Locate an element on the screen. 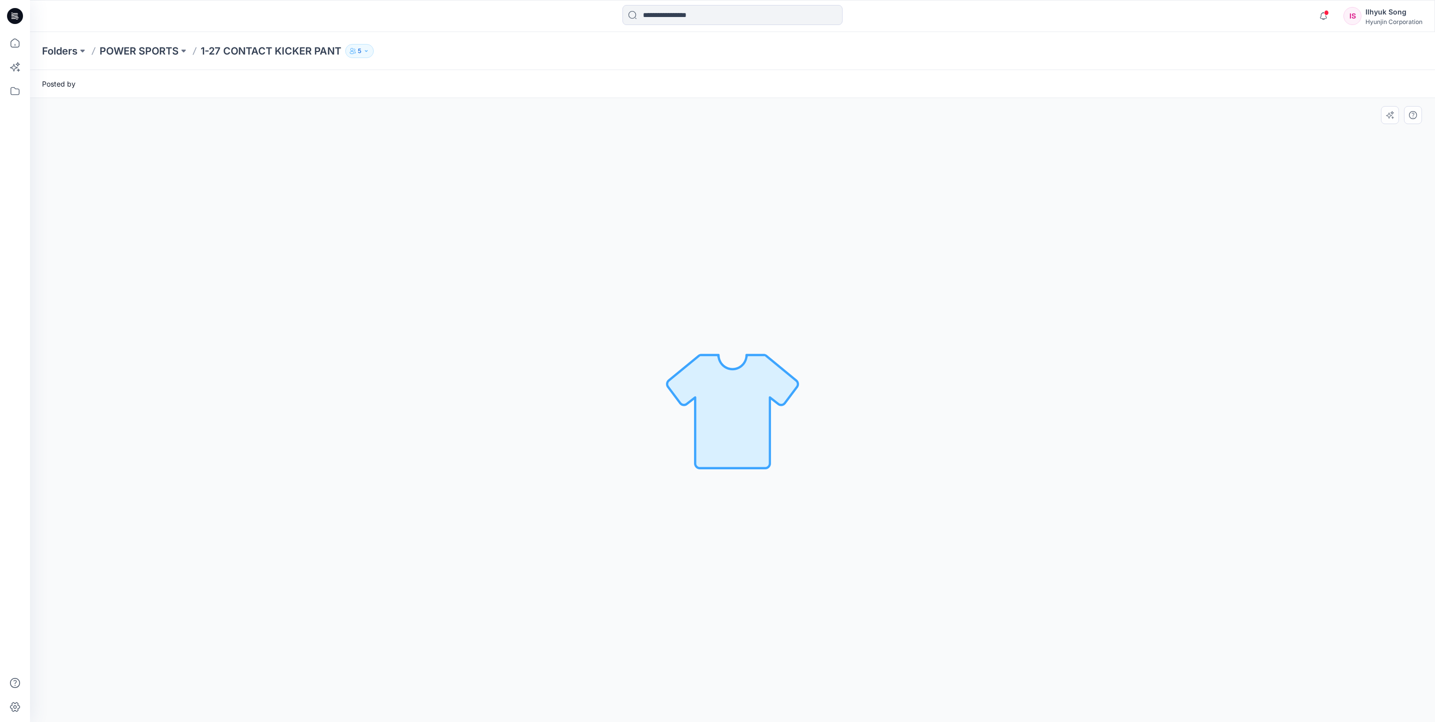  div: Hyunjin Corporation is located at coordinates (1394, 22).